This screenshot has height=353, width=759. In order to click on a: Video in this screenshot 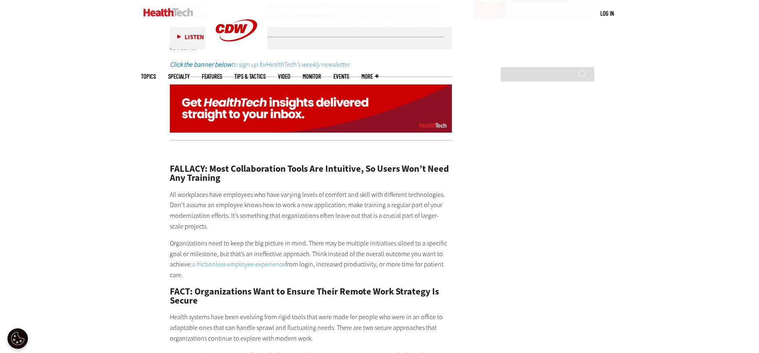, I will do `click(284, 76)`.